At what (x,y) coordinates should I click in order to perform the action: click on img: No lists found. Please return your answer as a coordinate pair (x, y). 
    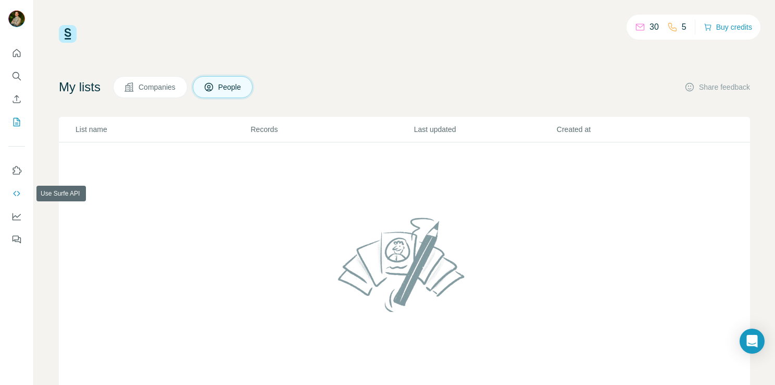
    Looking at the image, I should click on (405, 264).